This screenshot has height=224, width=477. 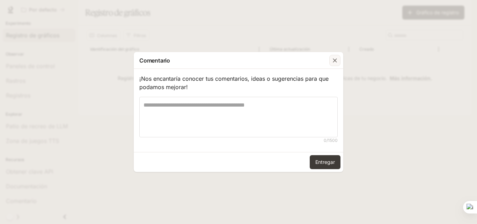 What do you see at coordinates (325, 162) in the screenshot?
I see `button: Entregar` at bounding box center [325, 162].